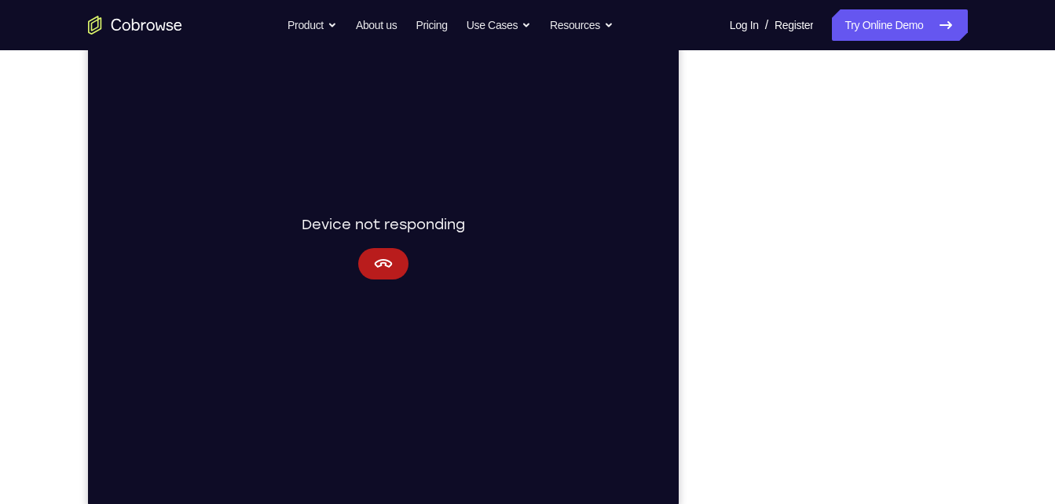 Image resolution: width=1055 pixels, height=504 pixels. What do you see at coordinates (312, 25) in the screenshot?
I see `button: Product` at bounding box center [312, 25].